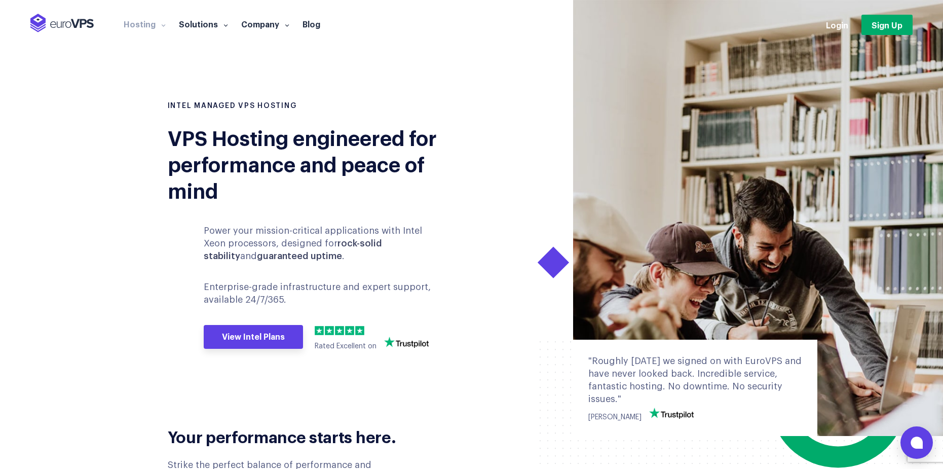  Describe the element at coordinates (311, 24) in the screenshot. I see `a: Blog` at that location.